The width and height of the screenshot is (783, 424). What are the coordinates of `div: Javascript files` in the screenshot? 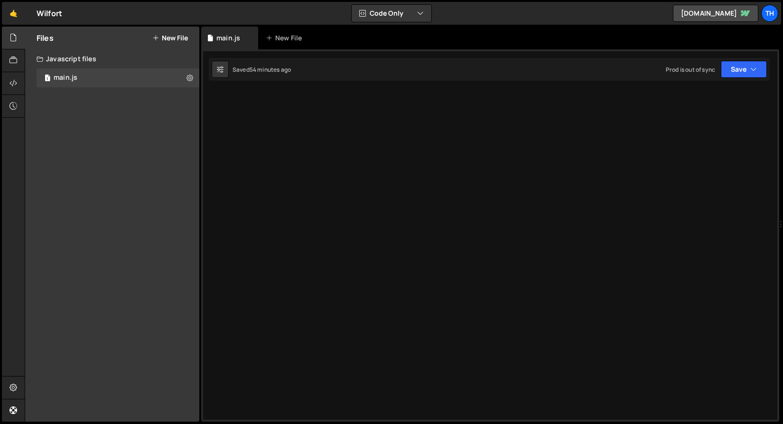 It's located at (112, 59).